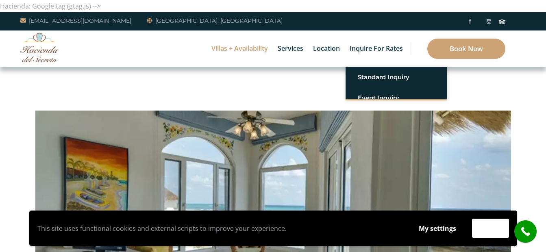  I want to click on a: Book Now, so click(467, 49).